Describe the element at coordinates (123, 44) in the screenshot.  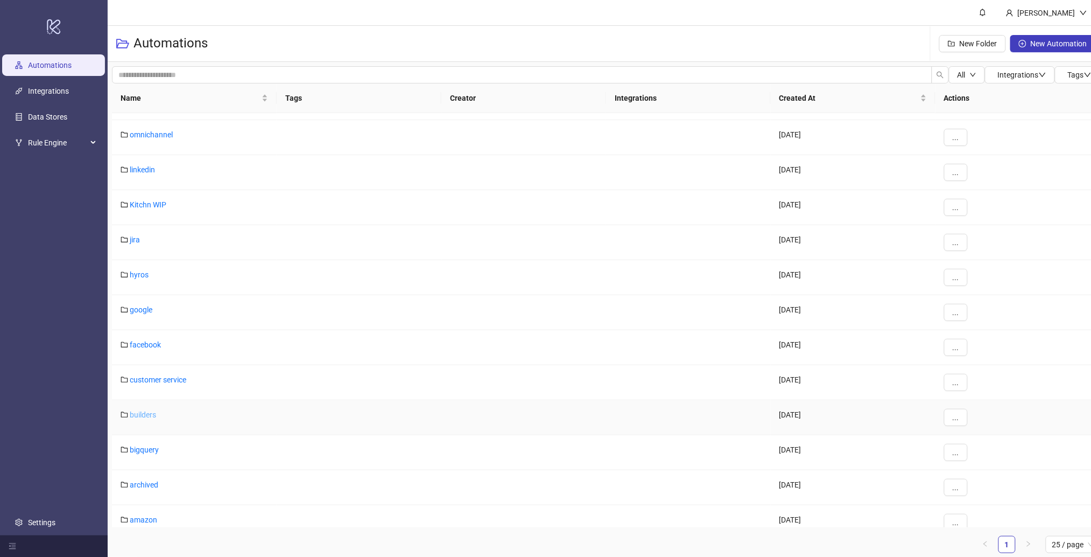
I see `span: folder-open` at that location.